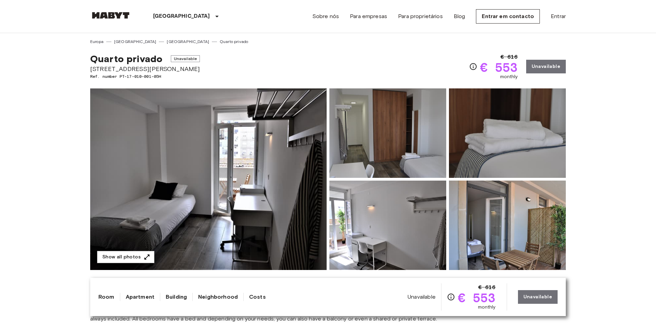 The image size is (656, 327). Describe the element at coordinates (508, 16) in the screenshot. I see `a: Entrar em contacto` at that location.